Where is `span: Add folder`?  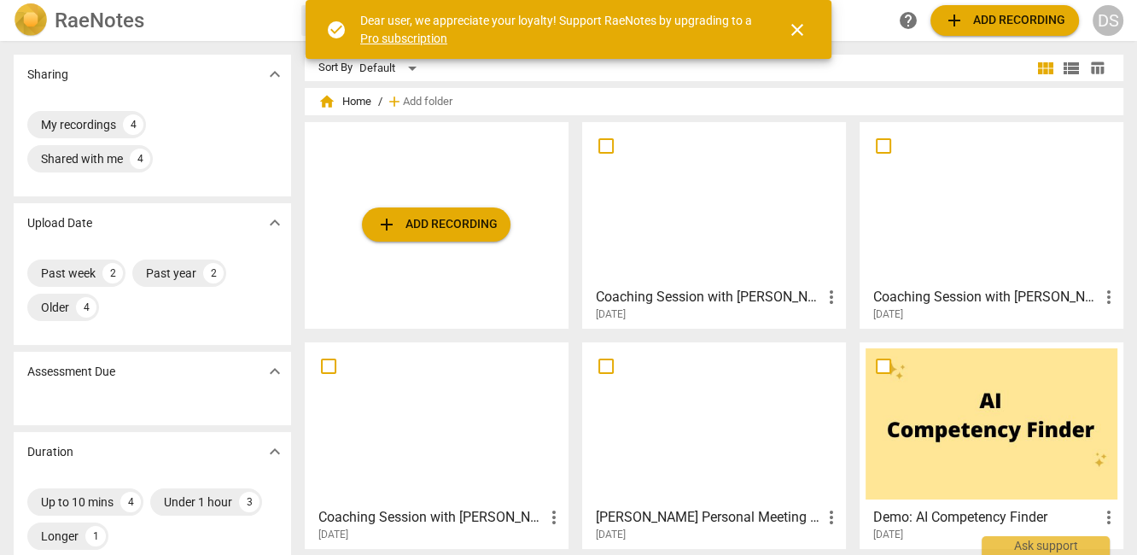 span: Add folder is located at coordinates (428, 102).